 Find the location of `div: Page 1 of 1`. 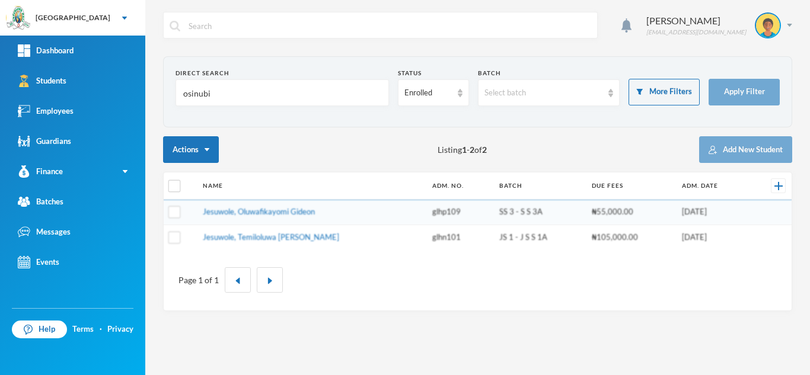

div: Page 1 of 1 is located at coordinates (199, 280).